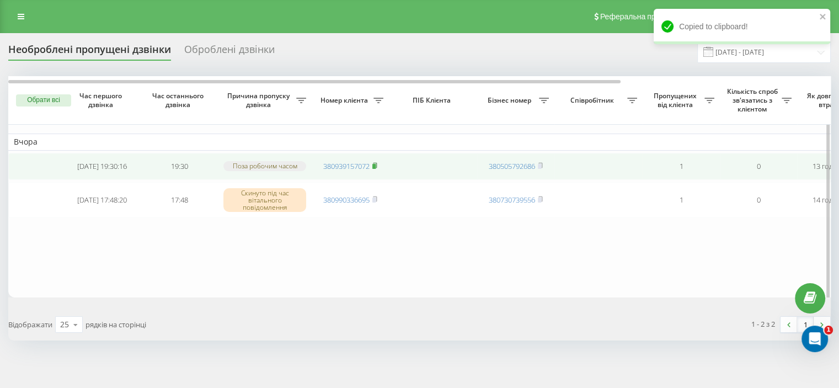 This screenshot has width=839, height=388. I want to click on span: Бізнес номер, so click(511, 100).